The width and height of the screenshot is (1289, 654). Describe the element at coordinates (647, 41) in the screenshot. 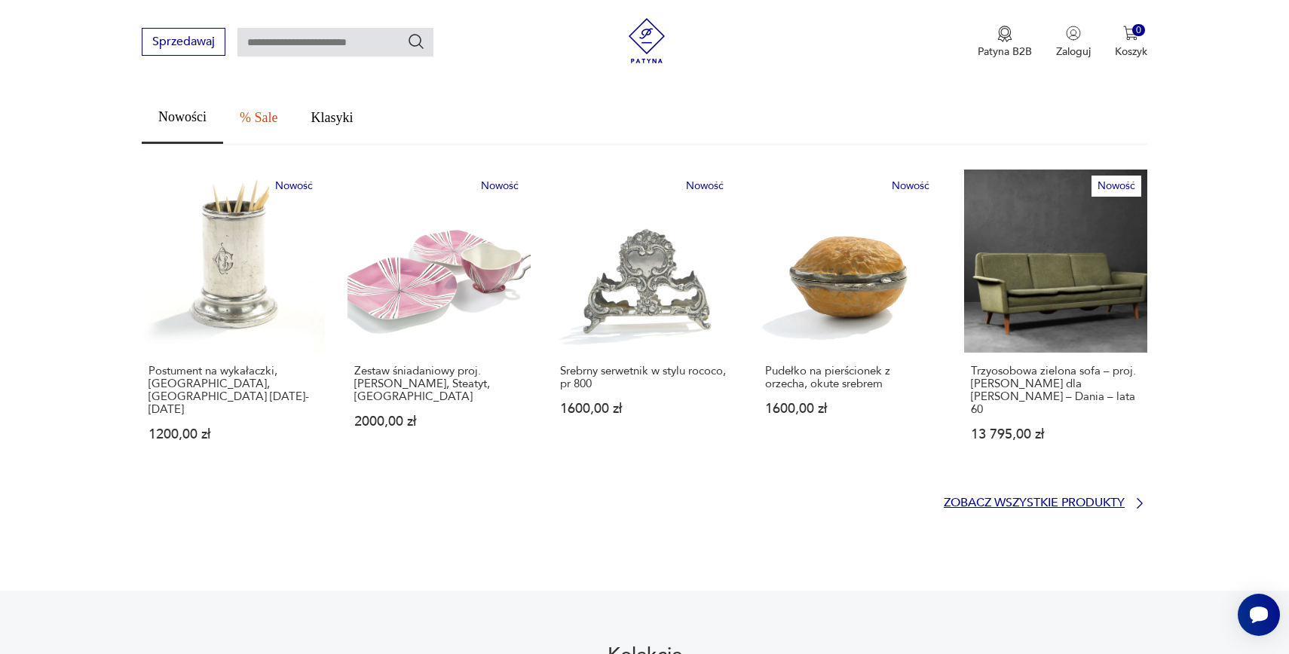

I see `img: Patyna - sklep z meblami i dekoracjami vintage` at that location.